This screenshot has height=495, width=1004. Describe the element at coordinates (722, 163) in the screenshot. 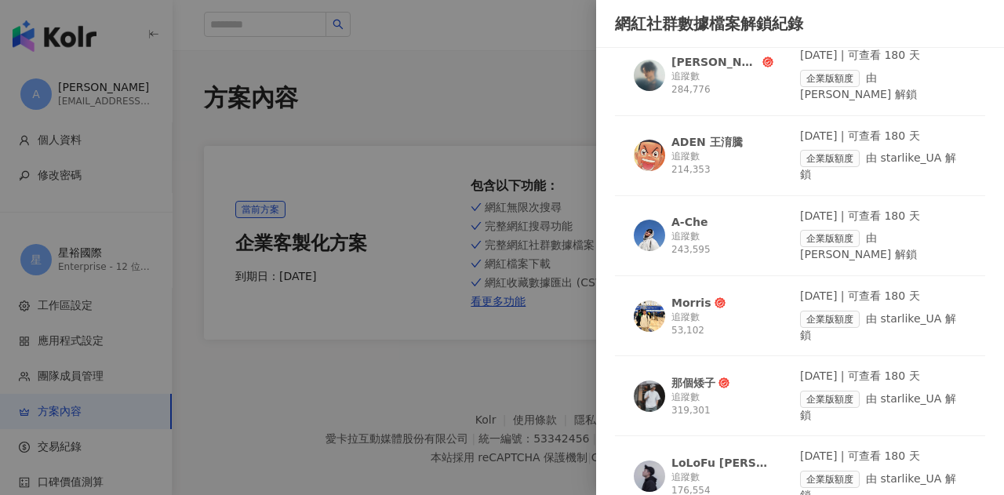

I see `div: 追蹤數 214,353` at that location.